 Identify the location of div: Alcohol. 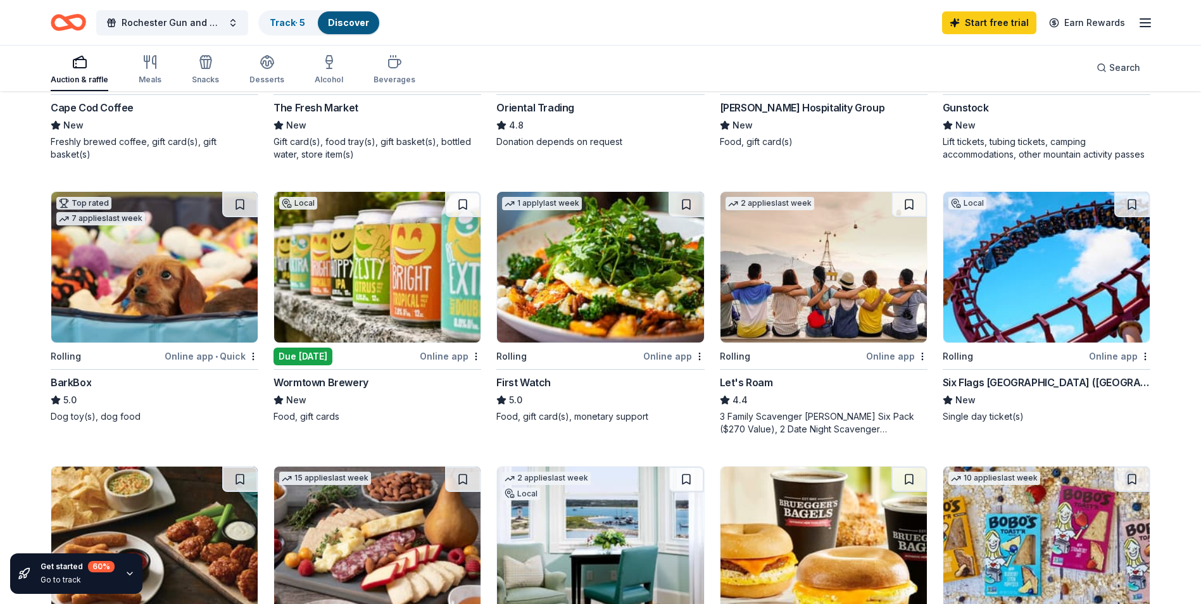
(329, 80).